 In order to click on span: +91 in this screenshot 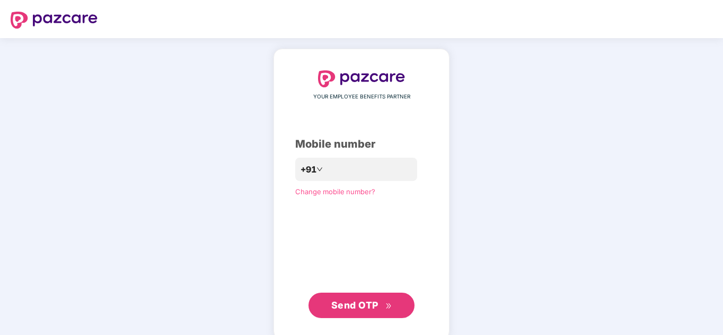, I will do `click(308, 170)`.